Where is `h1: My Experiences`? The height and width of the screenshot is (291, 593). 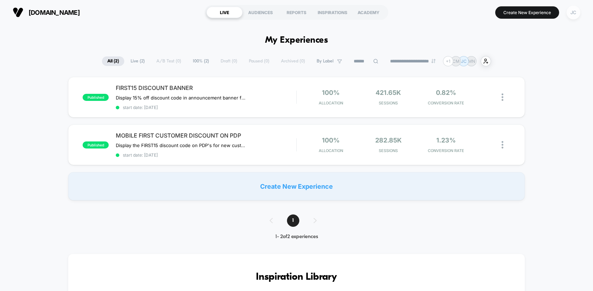 h1: My Experiences is located at coordinates (297, 40).